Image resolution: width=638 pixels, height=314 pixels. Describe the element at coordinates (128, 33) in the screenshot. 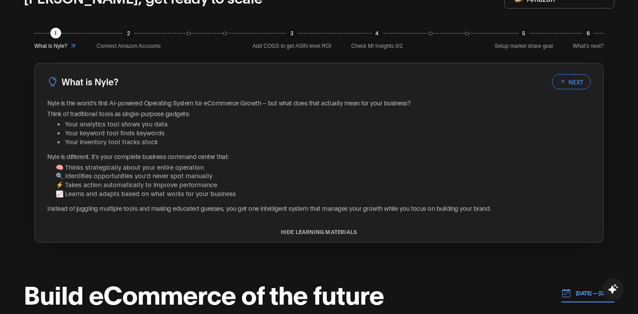

I see `div: 2` at that location.